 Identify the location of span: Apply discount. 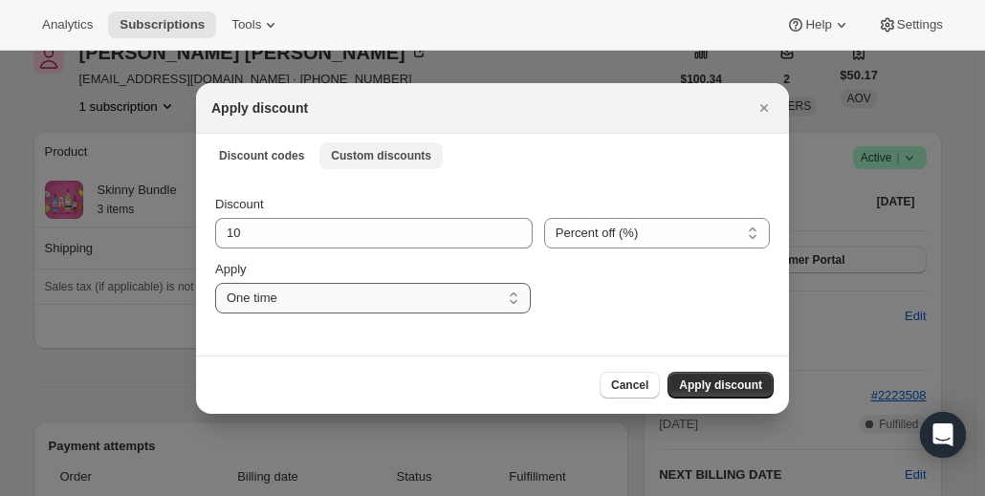
(720, 385).